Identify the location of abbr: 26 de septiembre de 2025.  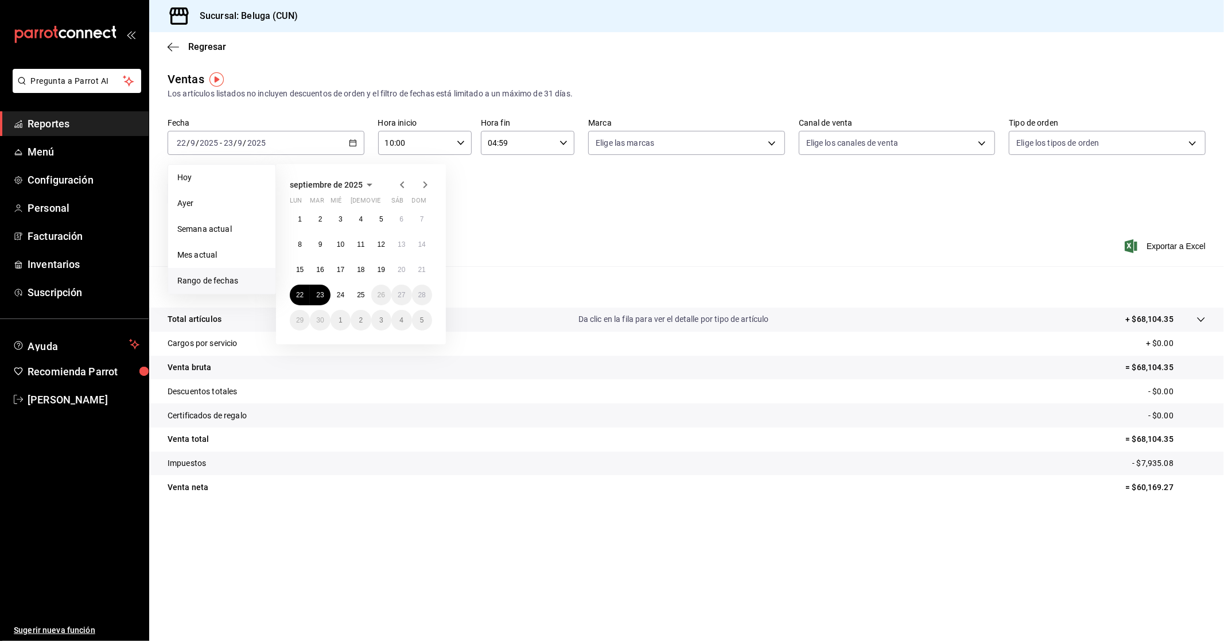
(381, 295).